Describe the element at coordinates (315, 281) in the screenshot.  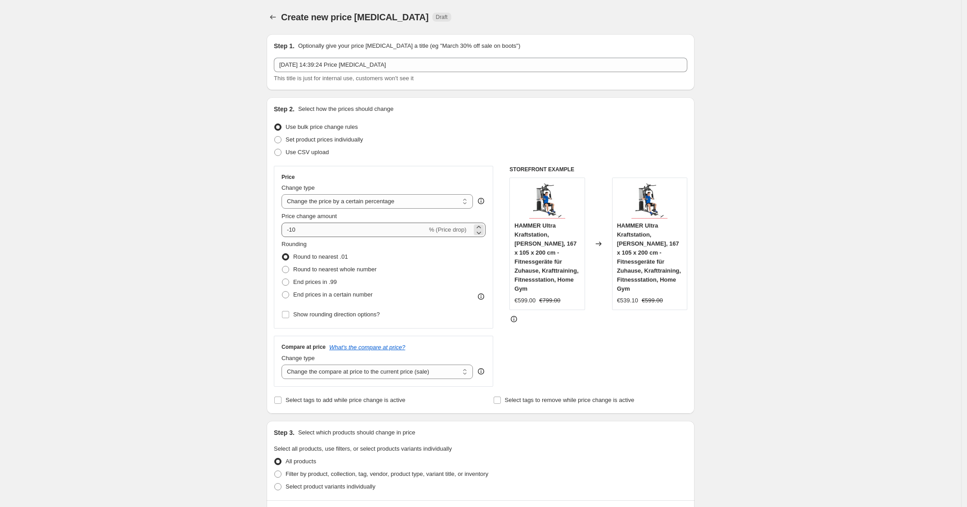
I see `span: End prices in .99` at that location.